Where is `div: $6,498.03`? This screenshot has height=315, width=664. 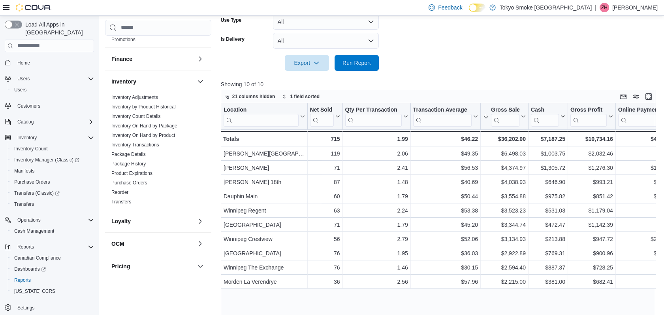
div: $6,498.03 is located at coordinates (505, 153).